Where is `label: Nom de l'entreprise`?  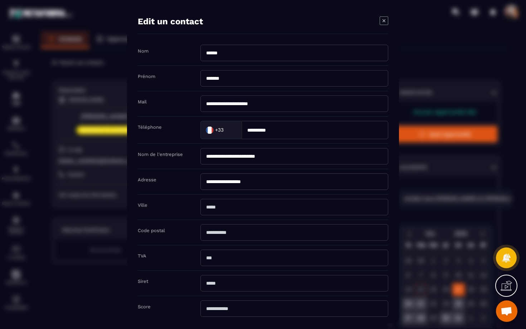
label: Nom de l'entreprise is located at coordinates (160, 154).